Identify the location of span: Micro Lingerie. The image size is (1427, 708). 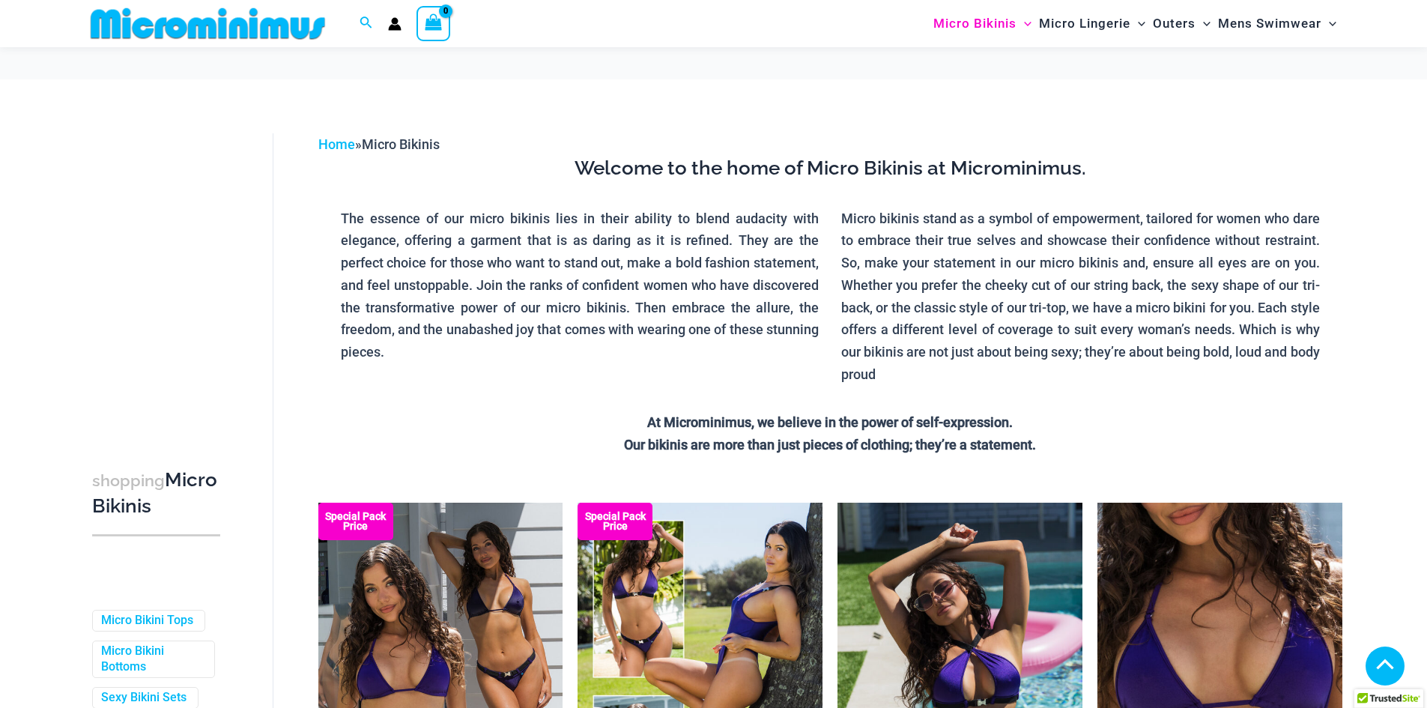
(1085, 23).